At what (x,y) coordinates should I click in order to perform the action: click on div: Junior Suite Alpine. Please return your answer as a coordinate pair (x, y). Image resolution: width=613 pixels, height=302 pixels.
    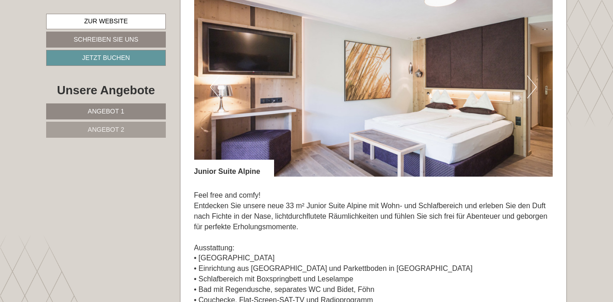
    Looking at the image, I should click on (234, 168).